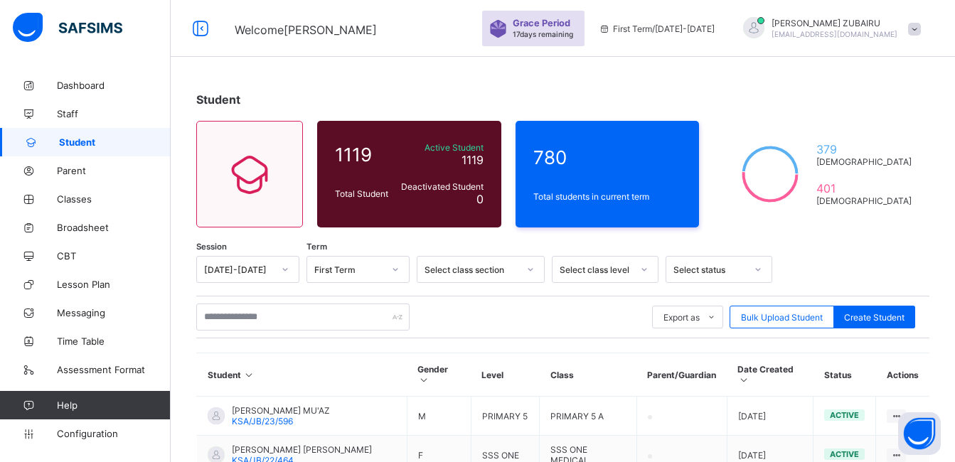 The image size is (955, 462). Describe the element at coordinates (542, 34) in the screenshot. I see `span: 17 days remaining` at that location.